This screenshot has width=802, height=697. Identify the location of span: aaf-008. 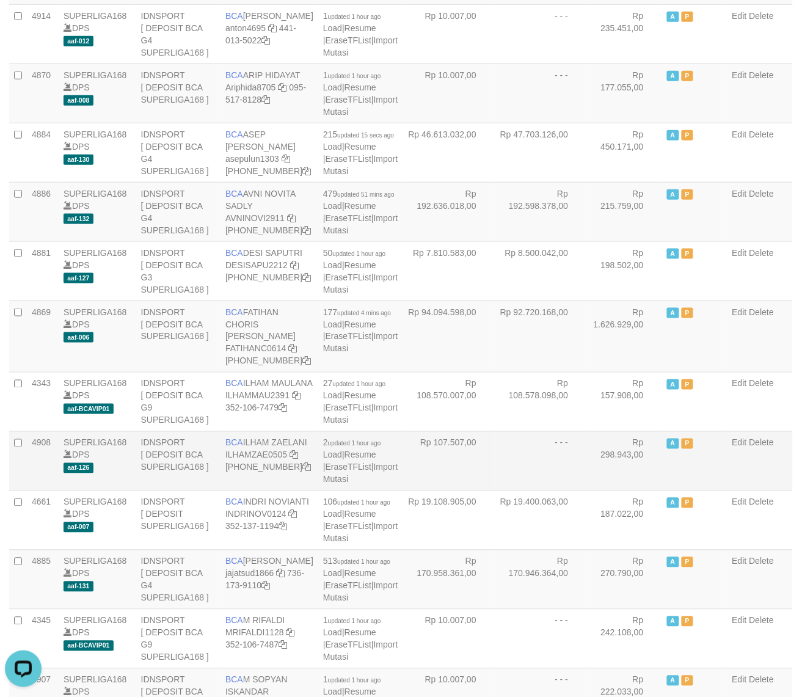
(78, 100).